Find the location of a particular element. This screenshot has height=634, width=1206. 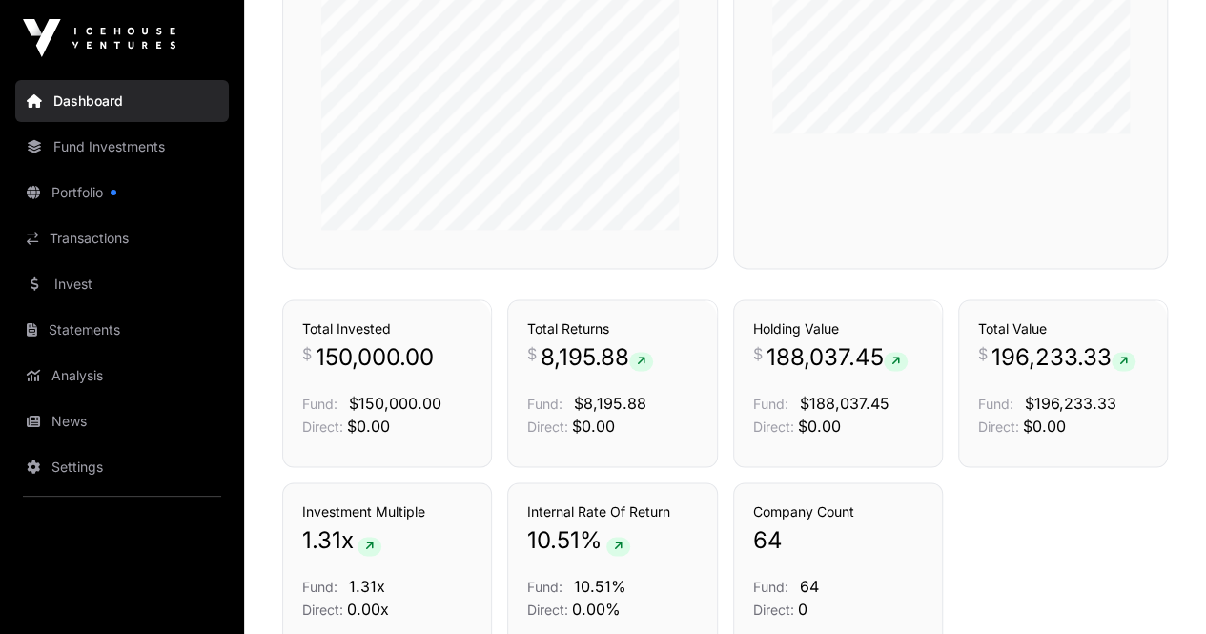

h3: Total Returns is located at coordinates (612, 329).